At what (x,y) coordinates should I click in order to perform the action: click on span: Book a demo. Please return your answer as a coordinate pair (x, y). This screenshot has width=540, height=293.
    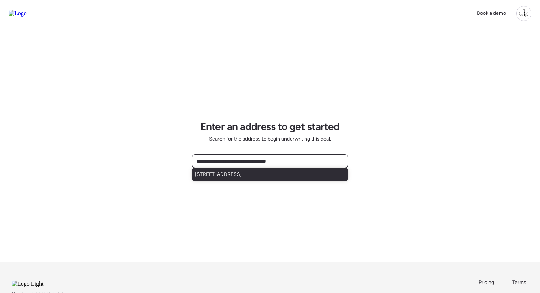
    Looking at the image, I should click on (492, 13).